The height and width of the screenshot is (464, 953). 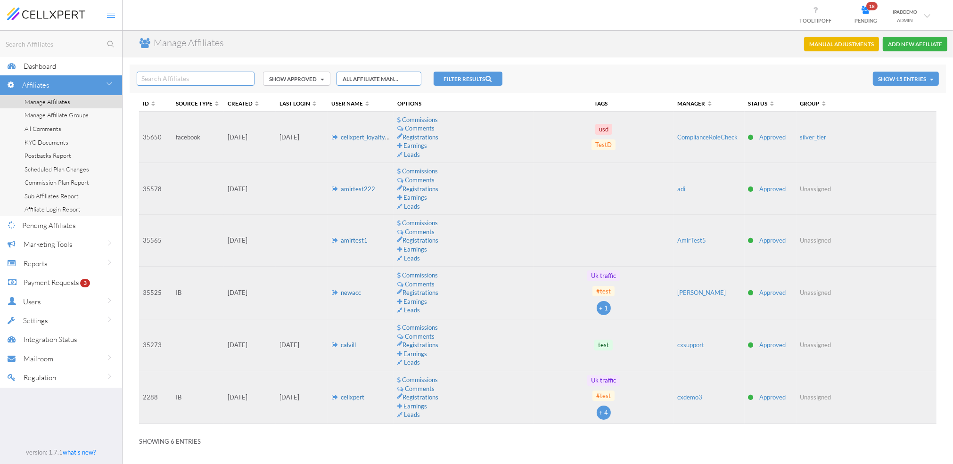 What do you see at coordinates (156, 346) in the screenshot?
I see `td: 35273` at bounding box center [156, 346].